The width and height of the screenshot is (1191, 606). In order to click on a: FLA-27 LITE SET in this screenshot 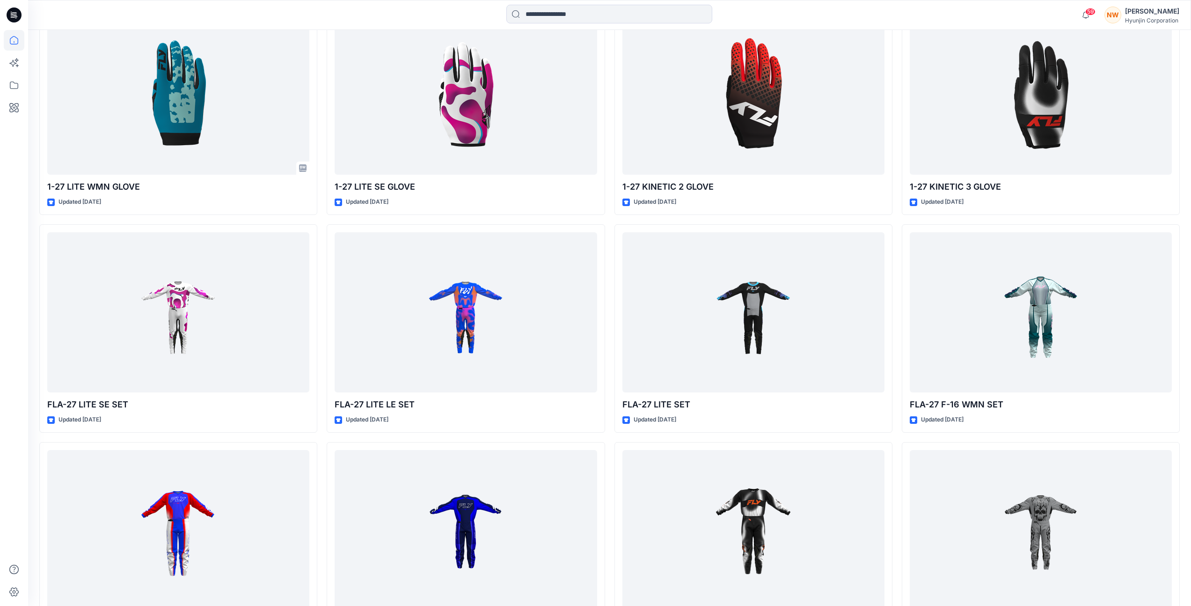, I will do `click(754, 312)`.